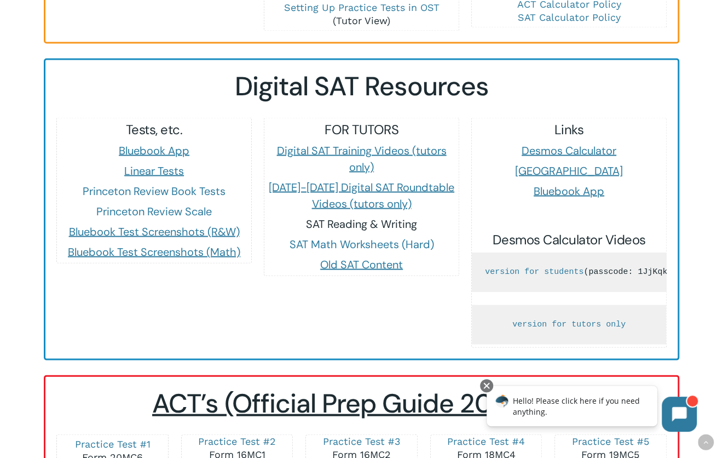  Describe the element at coordinates (154, 211) in the screenshot. I see `a: Princeton Review Scale` at that location.